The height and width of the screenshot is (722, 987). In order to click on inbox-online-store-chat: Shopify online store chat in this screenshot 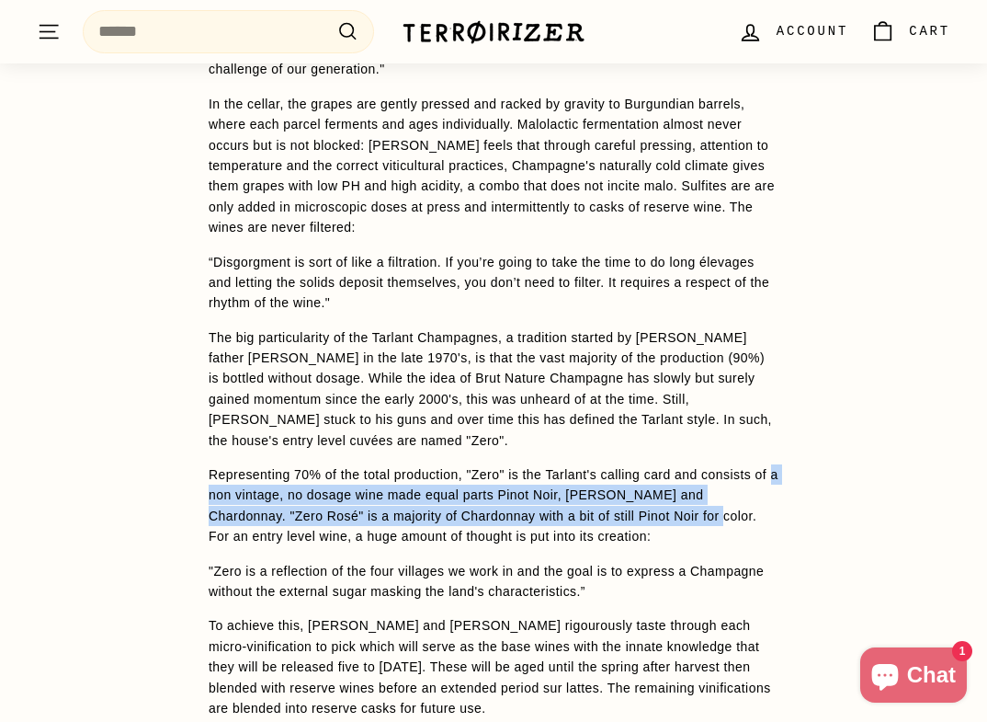, I will do `click(914, 677)`.